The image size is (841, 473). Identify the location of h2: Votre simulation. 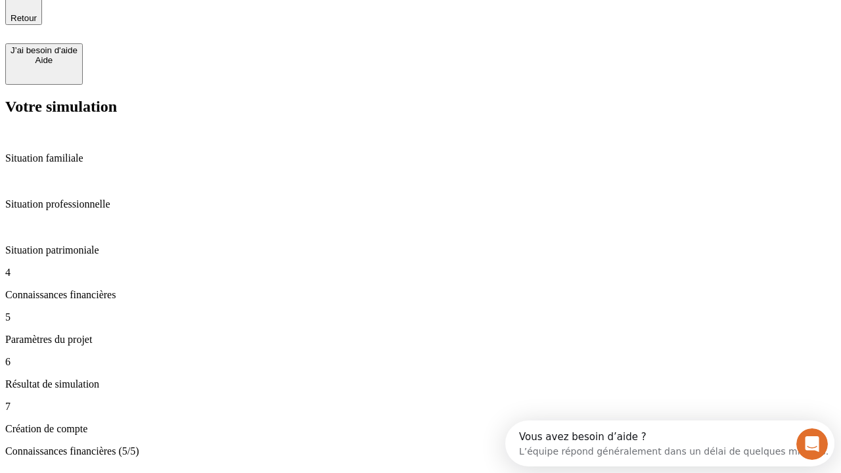
(420, 106).